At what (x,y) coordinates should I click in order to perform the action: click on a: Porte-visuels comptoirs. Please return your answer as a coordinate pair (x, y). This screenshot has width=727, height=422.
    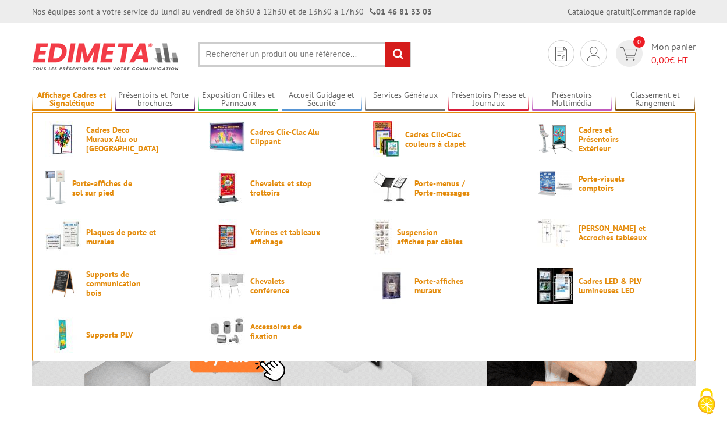
    Looking at the image, I should click on (610, 183).